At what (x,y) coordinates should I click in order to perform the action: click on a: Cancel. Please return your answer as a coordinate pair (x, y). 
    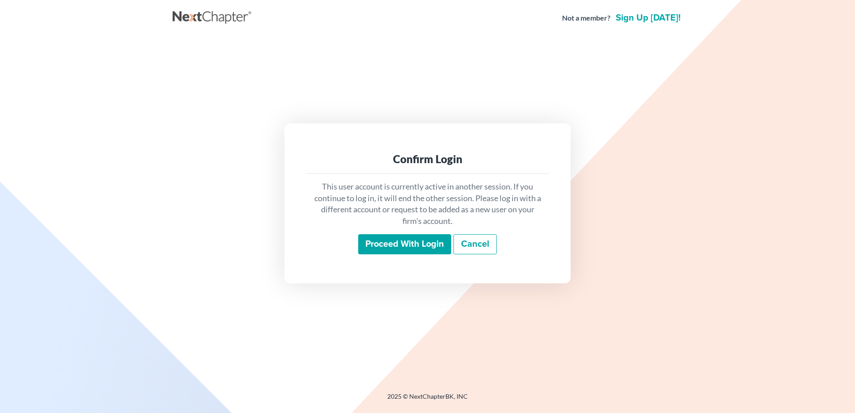
    Looking at the image, I should click on (475, 245).